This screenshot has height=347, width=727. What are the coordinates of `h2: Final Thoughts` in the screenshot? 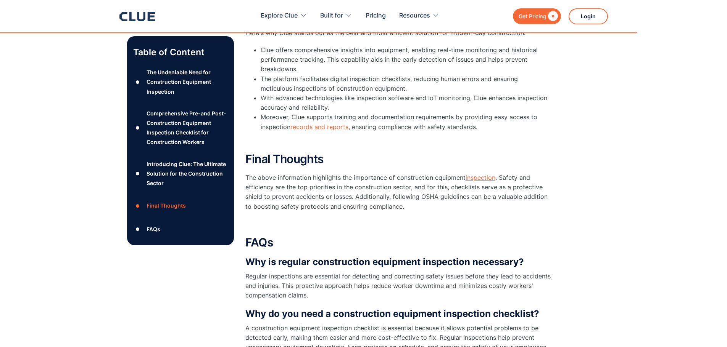 It's located at (398, 159).